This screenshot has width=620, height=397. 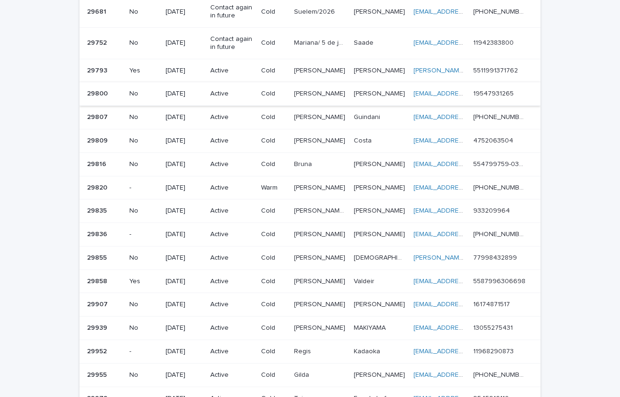 I want to click on p: Suelem/2026, so click(x=315, y=11).